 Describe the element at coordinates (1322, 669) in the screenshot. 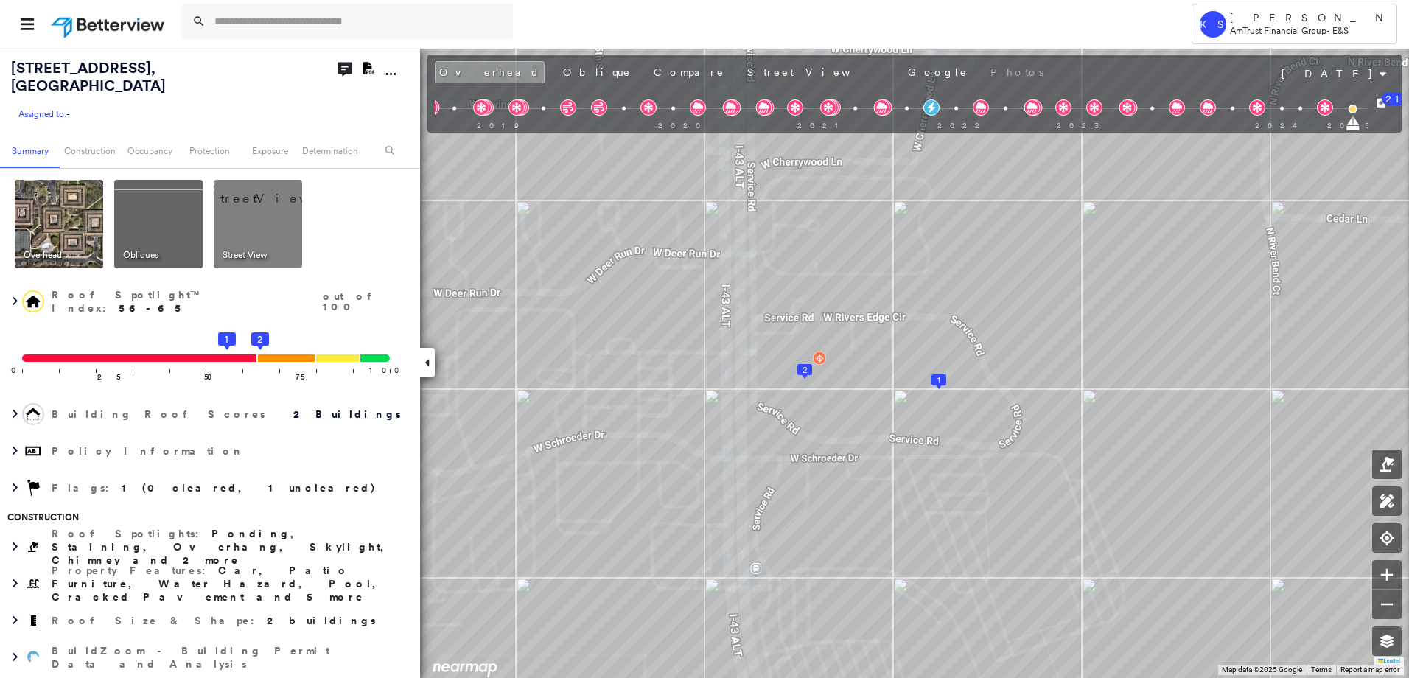

I see `a: Terms` at that location.